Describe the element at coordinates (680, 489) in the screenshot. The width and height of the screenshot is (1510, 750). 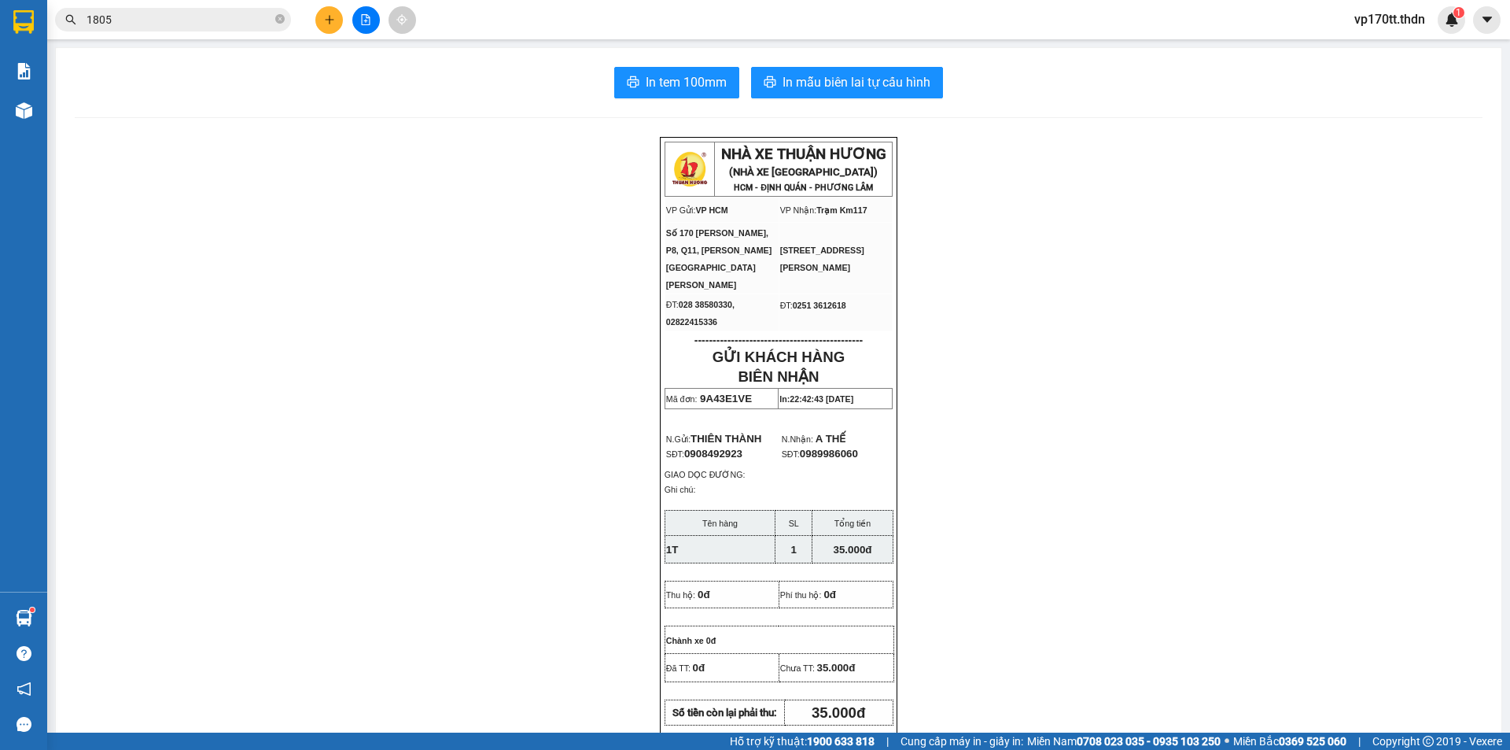
I see `span: Ghi chú:` at that location.